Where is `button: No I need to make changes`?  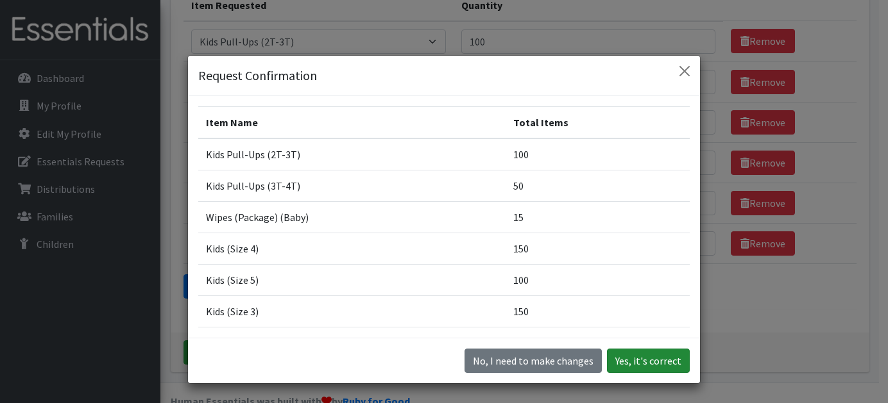
button: No I need to make changes is located at coordinates (533, 361).